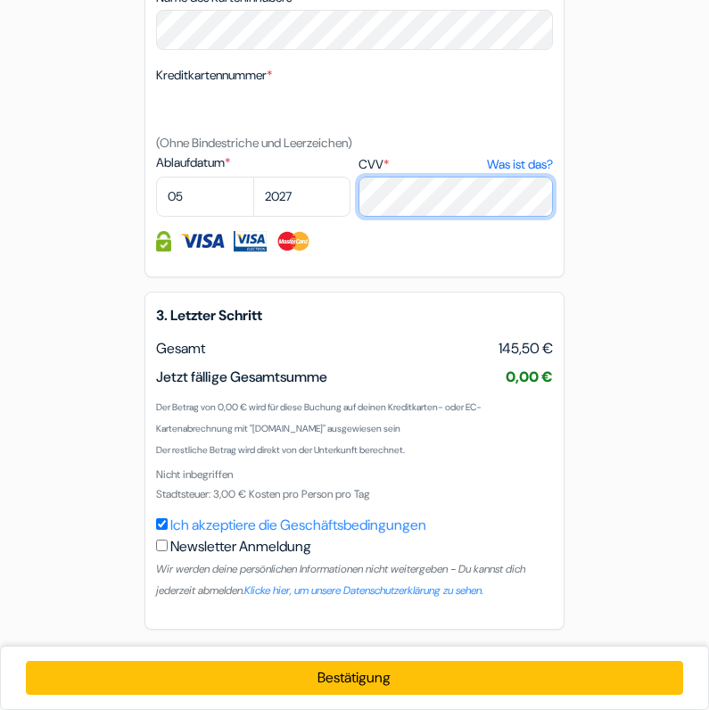 This screenshot has width=709, height=710. What do you see at coordinates (242, 376) in the screenshot?
I see `span: Jetzt fällige Gesamtsumme` at bounding box center [242, 376].